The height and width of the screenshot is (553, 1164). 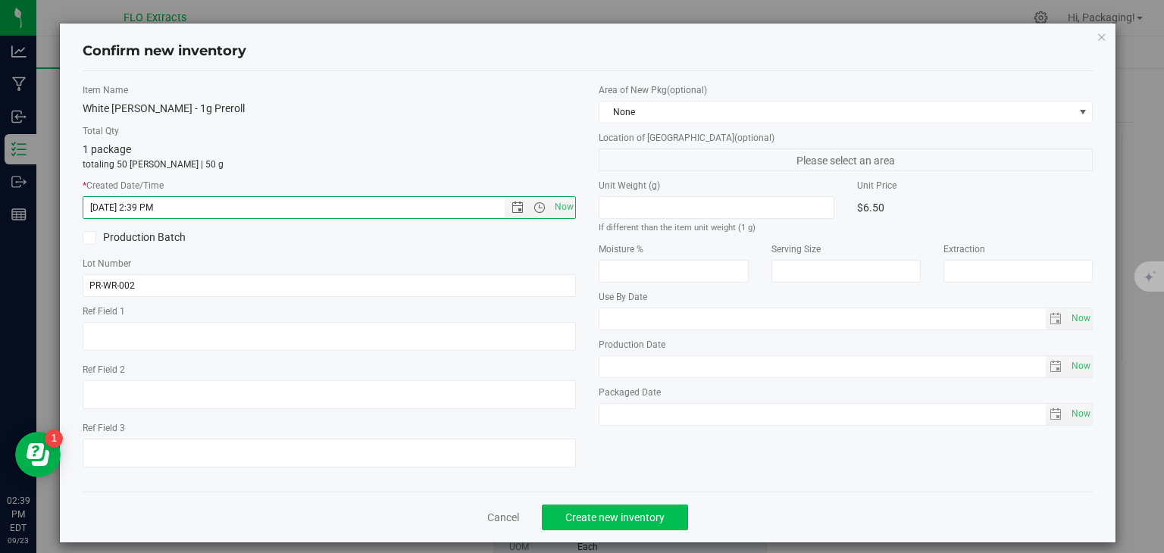 I want to click on div: $6.50, so click(x=974, y=208).